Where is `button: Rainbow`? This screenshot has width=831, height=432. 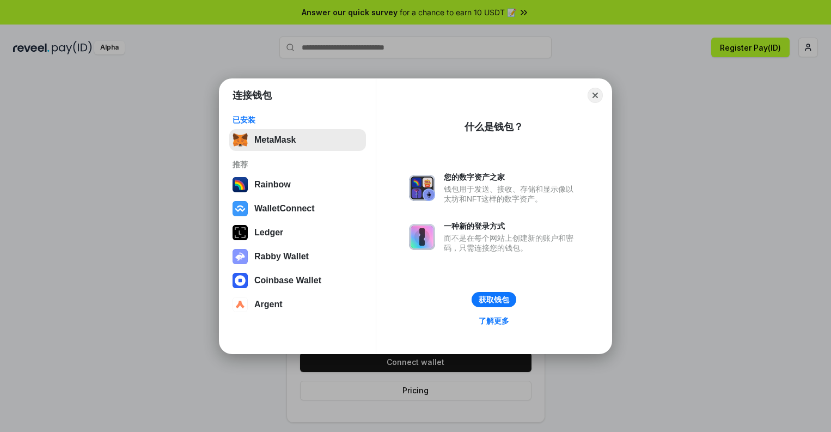
button: Rainbow is located at coordinates (297, 185).